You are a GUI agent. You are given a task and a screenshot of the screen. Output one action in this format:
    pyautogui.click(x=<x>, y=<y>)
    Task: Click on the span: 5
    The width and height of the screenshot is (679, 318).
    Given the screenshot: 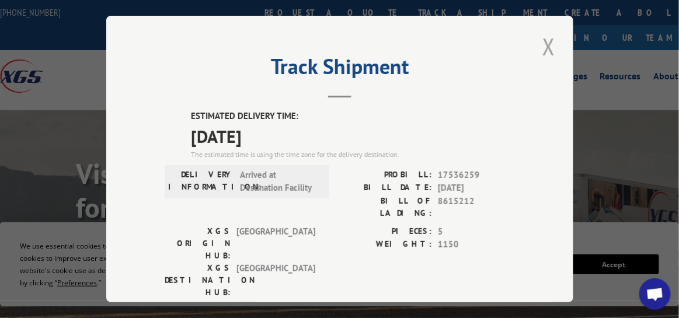 What is the action you would take?
    pyautogui.click(x=476, y=232)
    